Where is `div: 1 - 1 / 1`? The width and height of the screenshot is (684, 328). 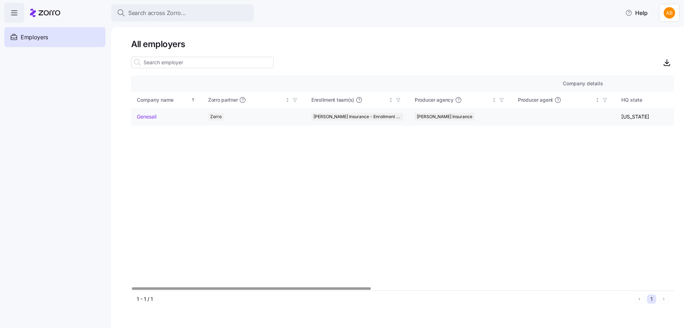
div: 1 - 1 / 1 is located at coordinates (385, 299).